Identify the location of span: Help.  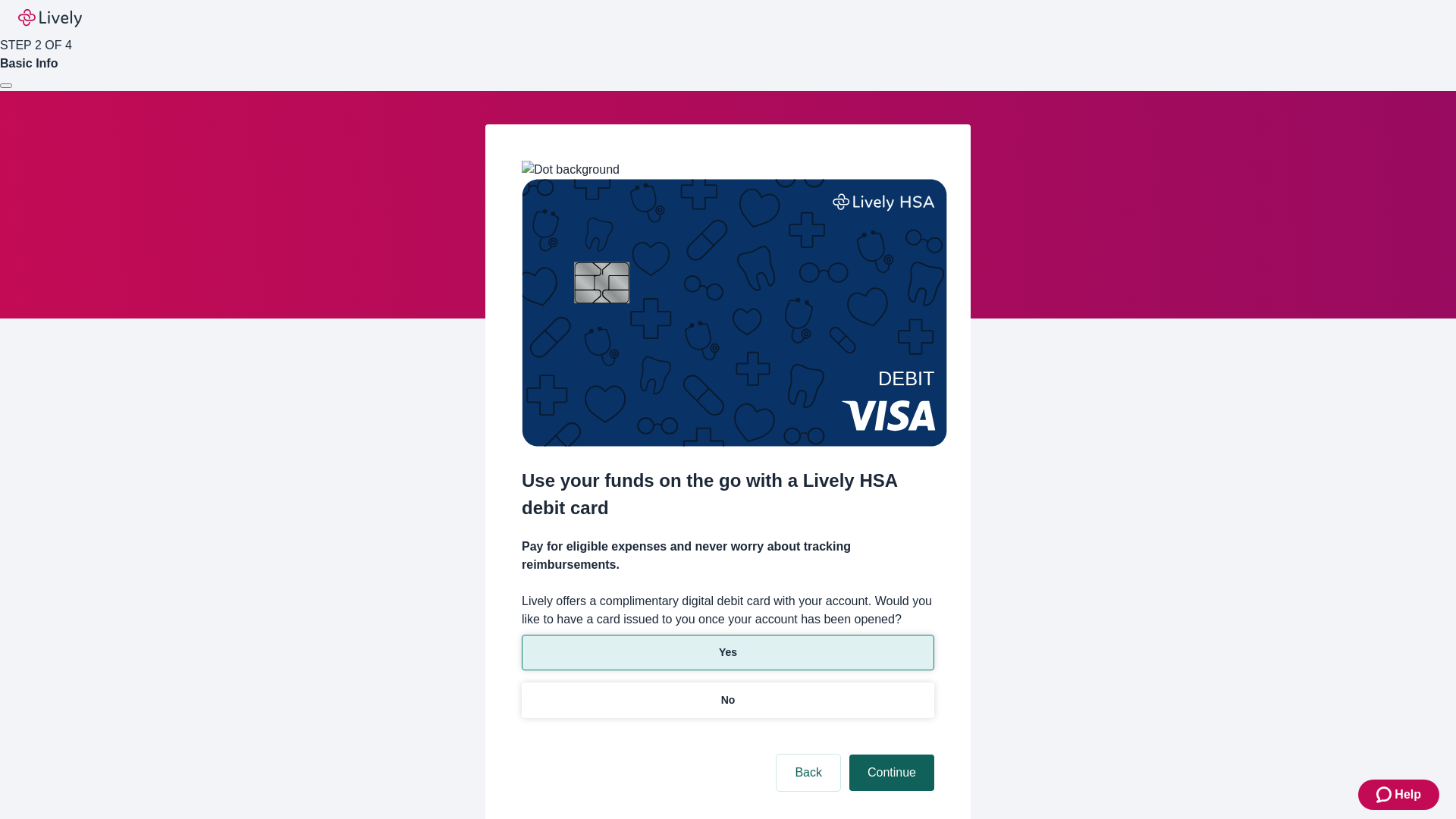
(1408, 794).